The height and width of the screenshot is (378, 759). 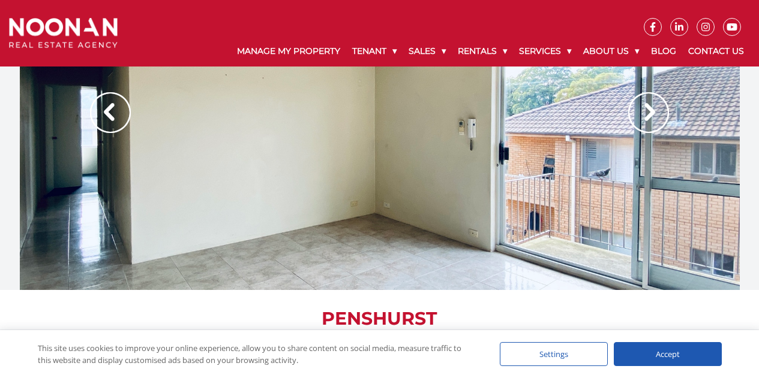 I want to click on h1: Penshurst, so click(x=380, y=319).